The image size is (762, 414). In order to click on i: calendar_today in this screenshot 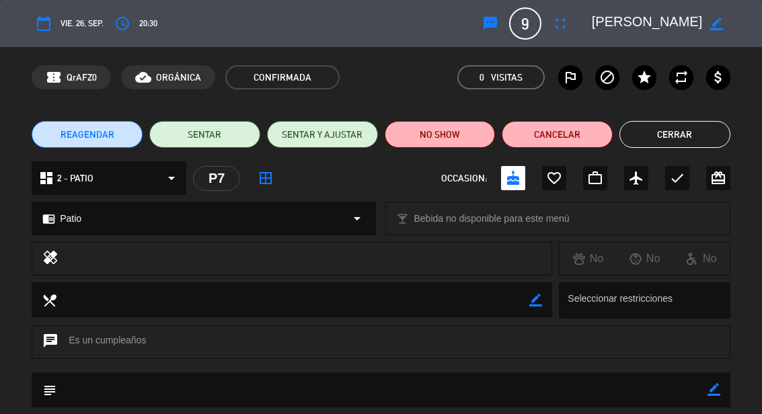, I will do `click(44, 24)`.